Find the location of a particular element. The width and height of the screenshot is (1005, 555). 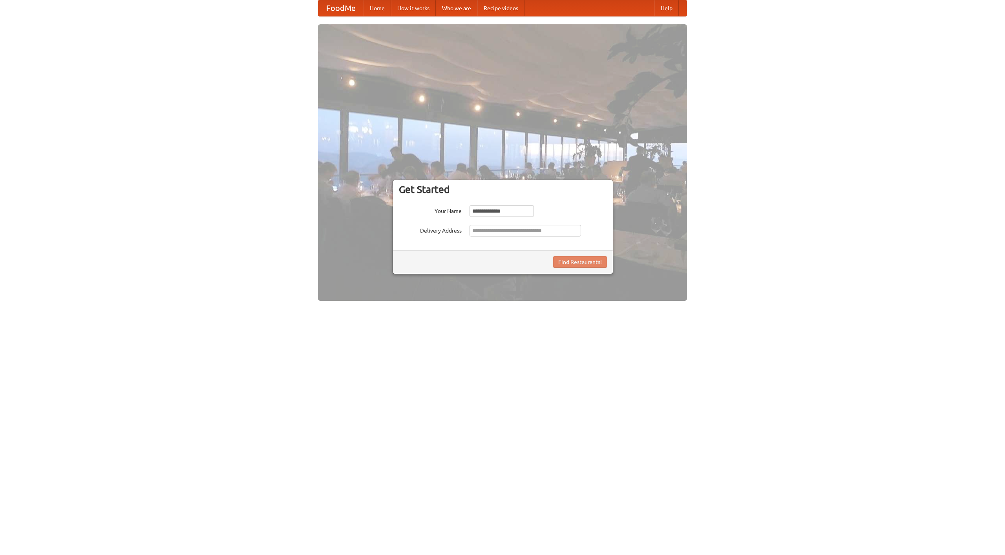

button: Find Restaurants! is located at coordinates (580, 262).